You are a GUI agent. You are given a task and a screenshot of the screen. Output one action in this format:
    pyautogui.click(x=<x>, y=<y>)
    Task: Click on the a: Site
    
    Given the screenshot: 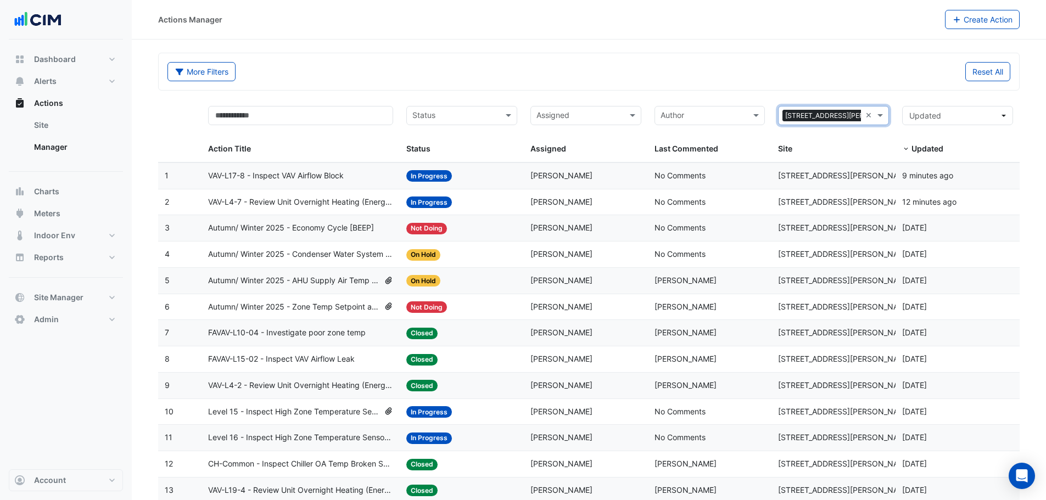 What is the action you would take?
    pyautogui.click(x=74, y=125)
    